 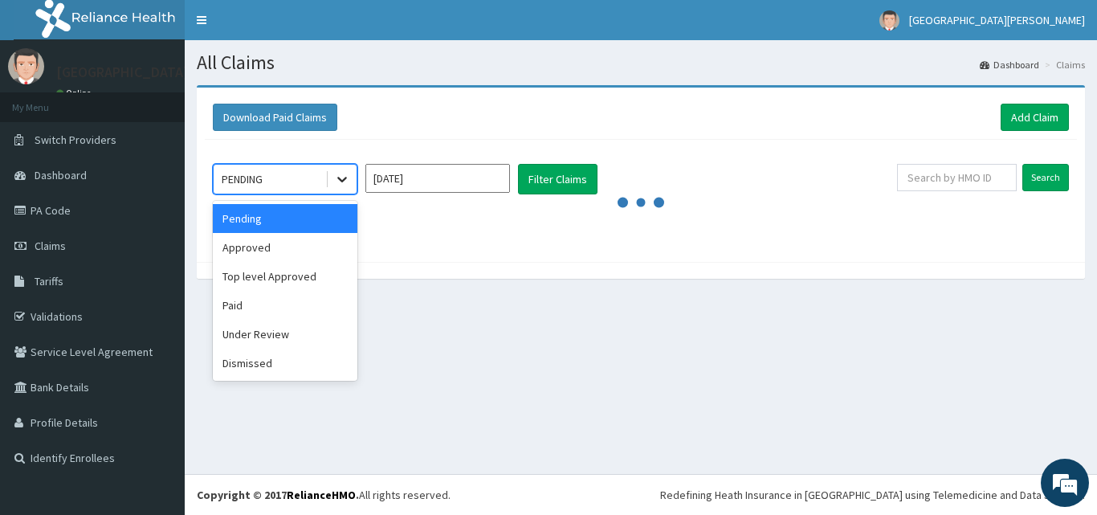 I want to click on h1: All Claims, so click(x=641, y=63).